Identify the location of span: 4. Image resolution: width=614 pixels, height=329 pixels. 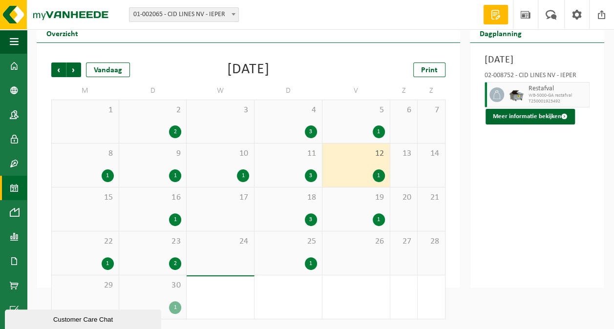
(288, 110).